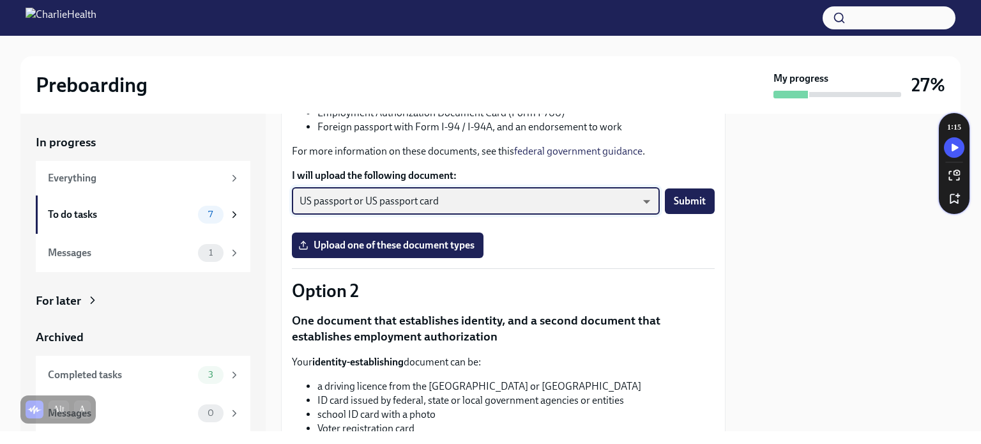 The width and height of the screenshot is (981, 444). Describe the element at coordinates (516, 415) in the screenshot. I see `li: school ID card with a photo` at that location.